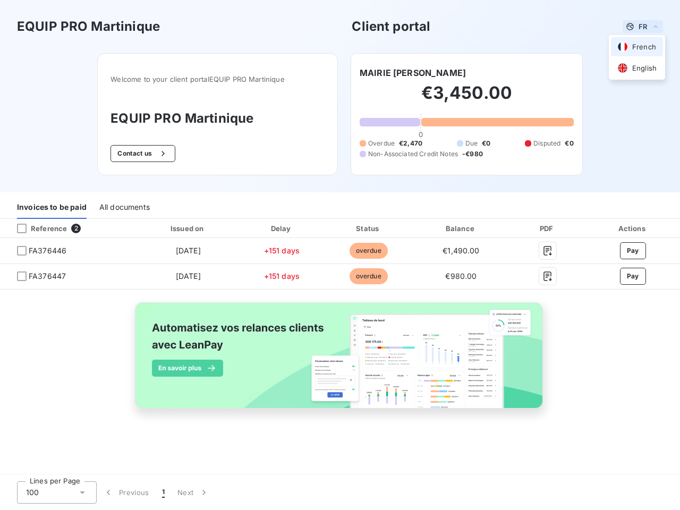 This screenshot has height=510, width=680. What do you see at coordinates (645, 68) in the screenshot?
I see `span: English` at bounding box center [645, 68].